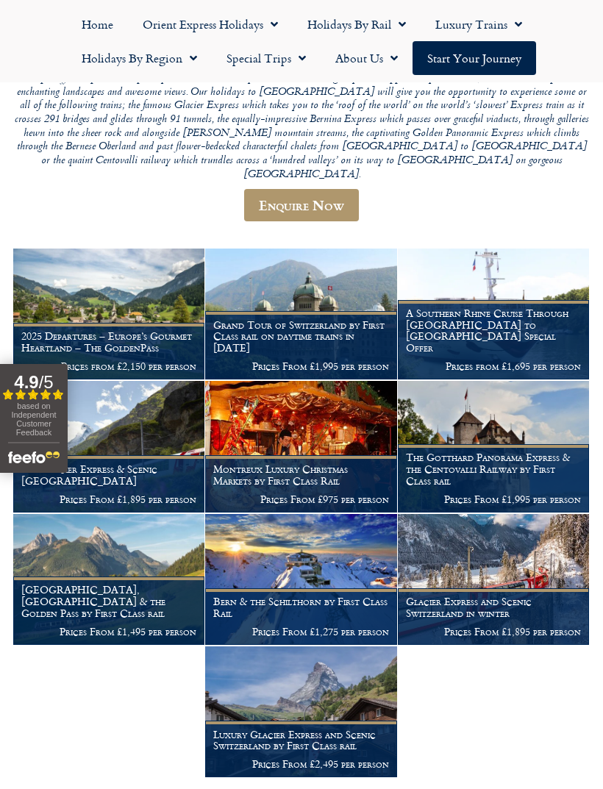 The height and width of the screenshot is (789, 603). What do you see at coordinates (494, 366) in the screenshot?
I see `p: Prices from £1,695 per person` at bounding box center [494, 366].